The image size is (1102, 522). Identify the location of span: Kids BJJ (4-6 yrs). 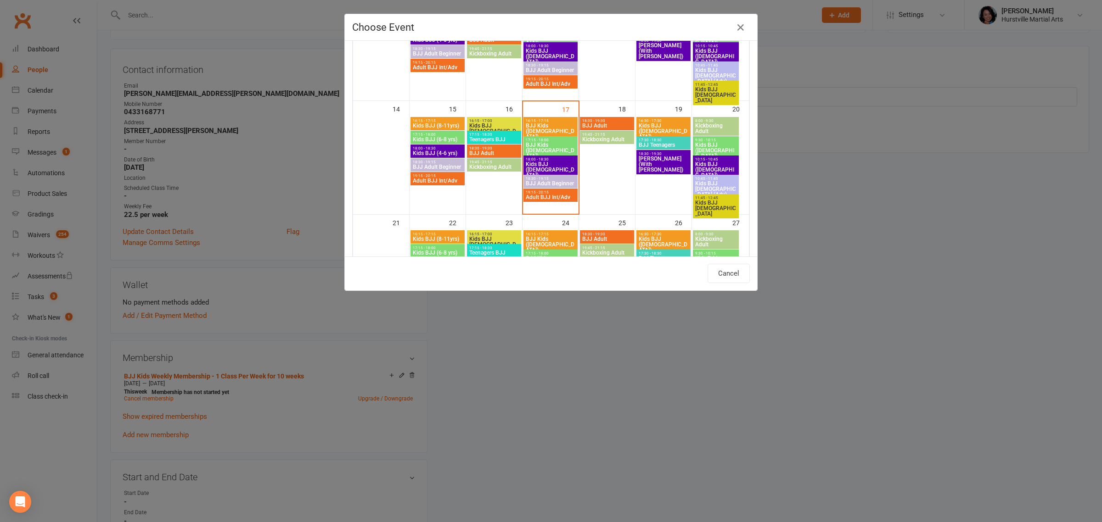
(437, 40).